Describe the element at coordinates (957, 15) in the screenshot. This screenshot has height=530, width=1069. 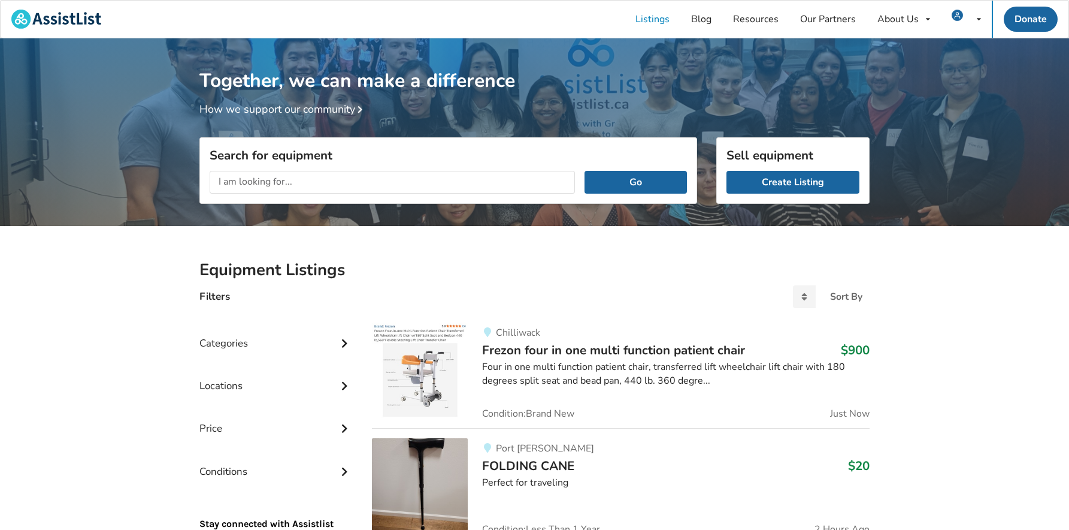
I see `img: user icon` at that location.